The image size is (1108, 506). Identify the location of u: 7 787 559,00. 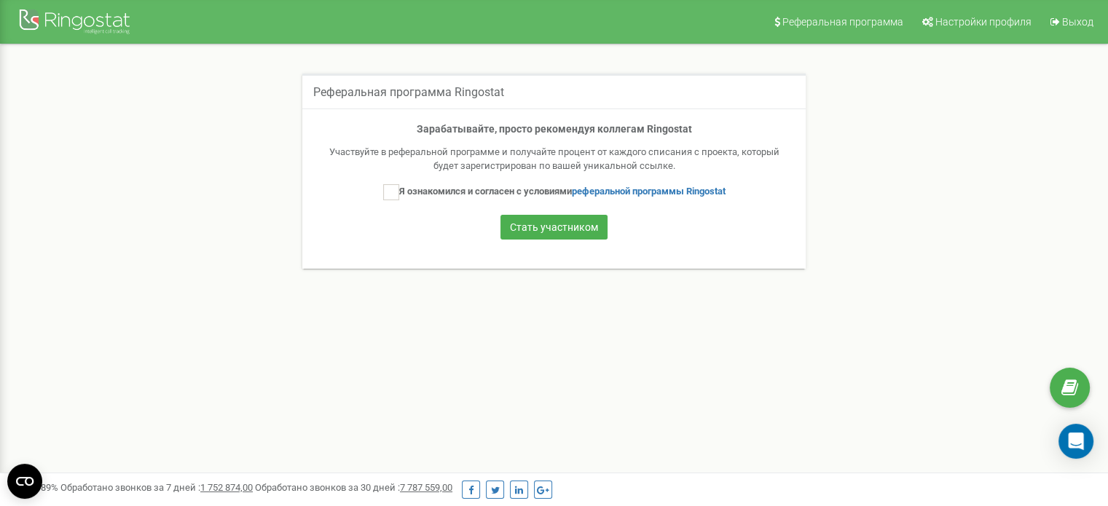
(426, 487).